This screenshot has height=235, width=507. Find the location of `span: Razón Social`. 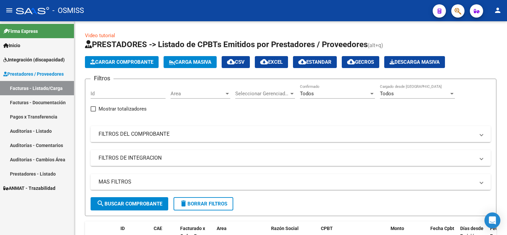

span: Razón Social is located at coordinates (285, 228).